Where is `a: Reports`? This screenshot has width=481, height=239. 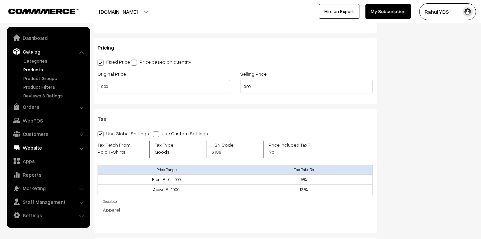 a: Reports is located at coordinates (48, 174).